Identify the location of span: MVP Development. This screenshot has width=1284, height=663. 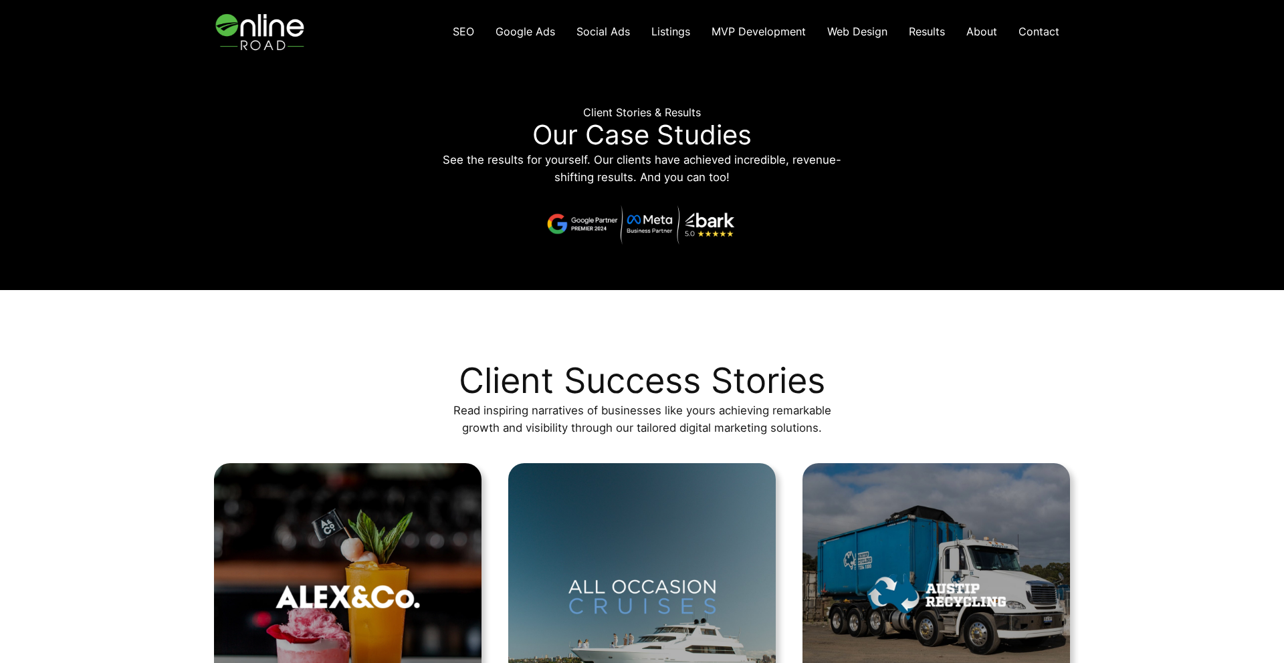
(758, 31).